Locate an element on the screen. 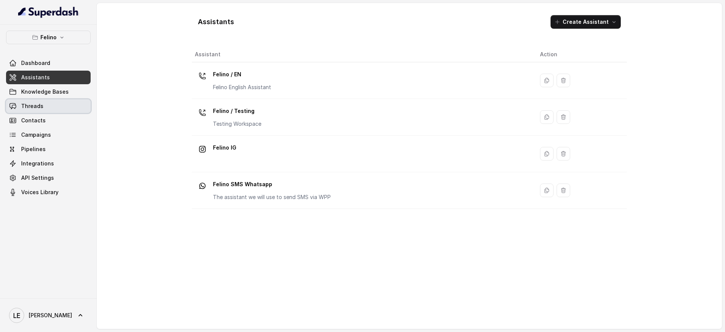 This screenshot has width=725, height=332. text: LE is located at coordinates (17, 315).